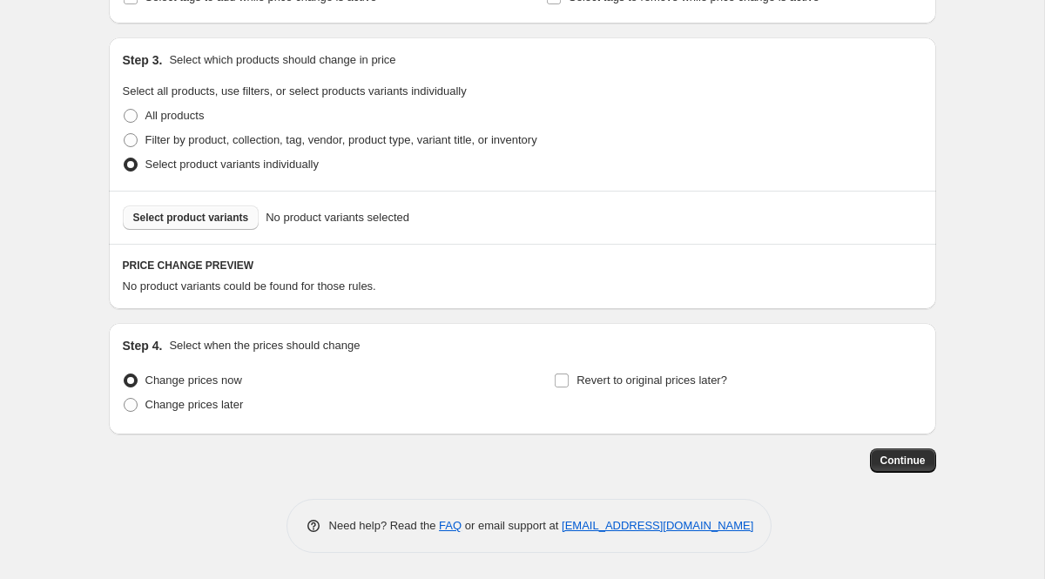 The image size is (1045, 579). I want to click on button: Continue, so click(903, 461).